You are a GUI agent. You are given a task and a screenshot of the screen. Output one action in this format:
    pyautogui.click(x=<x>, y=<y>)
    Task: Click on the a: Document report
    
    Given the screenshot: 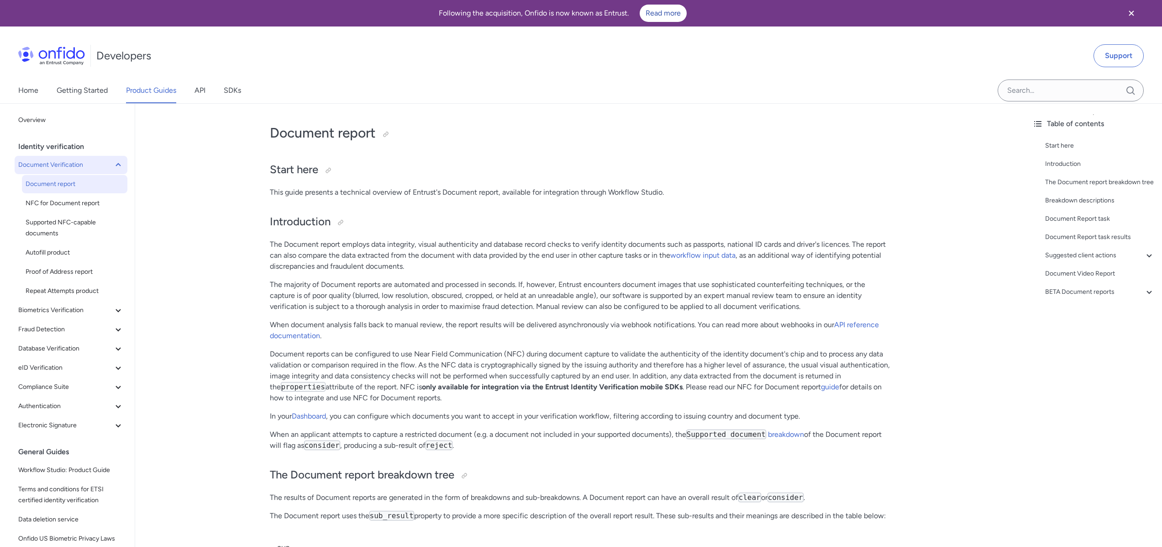 What is the action you would take?
    pyautogui.click(x=74, y=184)
    